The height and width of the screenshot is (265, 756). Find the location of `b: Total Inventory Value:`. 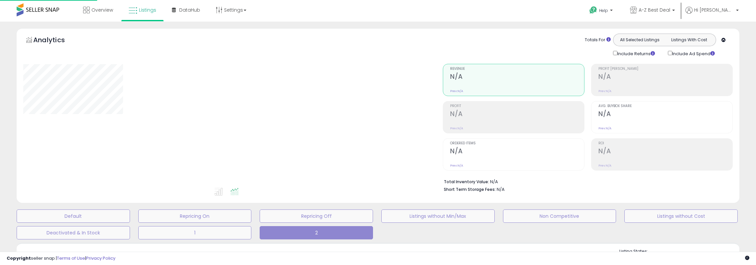

b: Total Inventory Value: is located at coordinates (467, 182).